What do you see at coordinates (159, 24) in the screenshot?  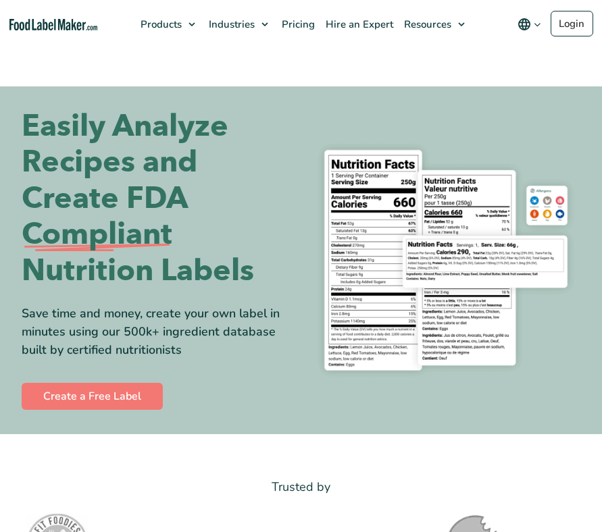 I see `span: Products` at bounding box center [159, 24].